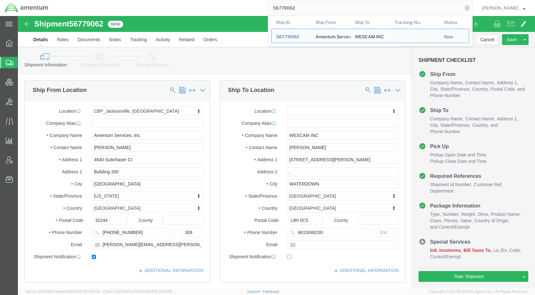  Describe the element at coordinates (414, 22) in the screenshot. I see `th: Tracking Nu.` at that location.